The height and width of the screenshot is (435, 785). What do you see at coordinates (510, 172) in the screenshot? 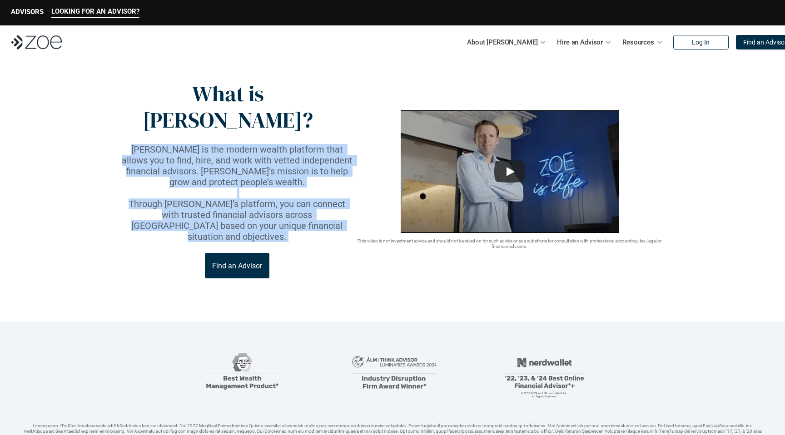
I see `button: Play` at bounding box center [510, 172].